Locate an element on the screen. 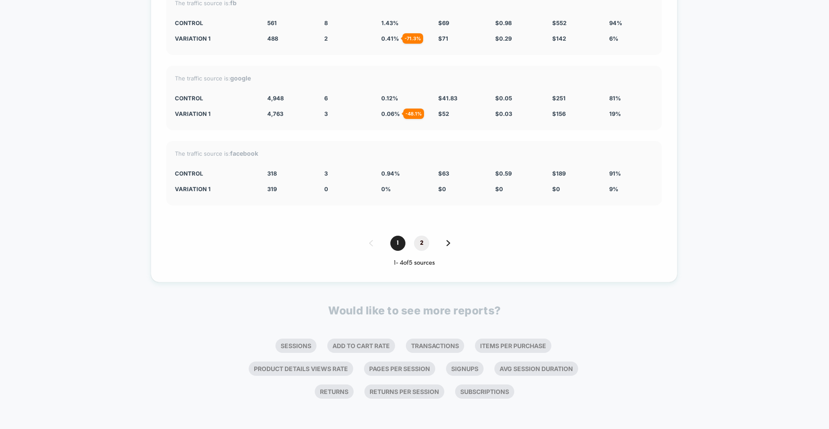 The height and width of the screenshot is (429, 829). strong: facebook is located at coordinates (244, 153).